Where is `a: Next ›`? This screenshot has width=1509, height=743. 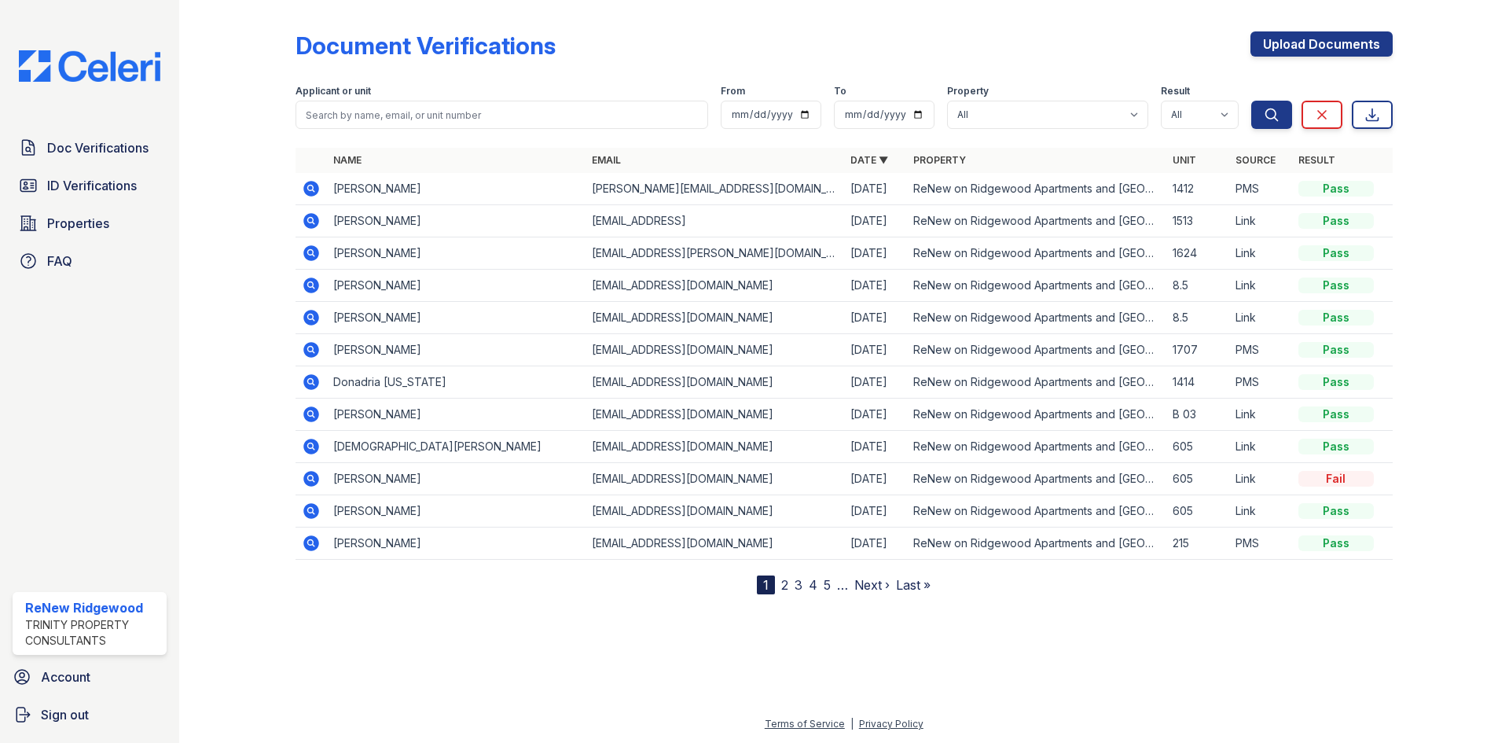 a: Next › is located at coordinates (872, 585).